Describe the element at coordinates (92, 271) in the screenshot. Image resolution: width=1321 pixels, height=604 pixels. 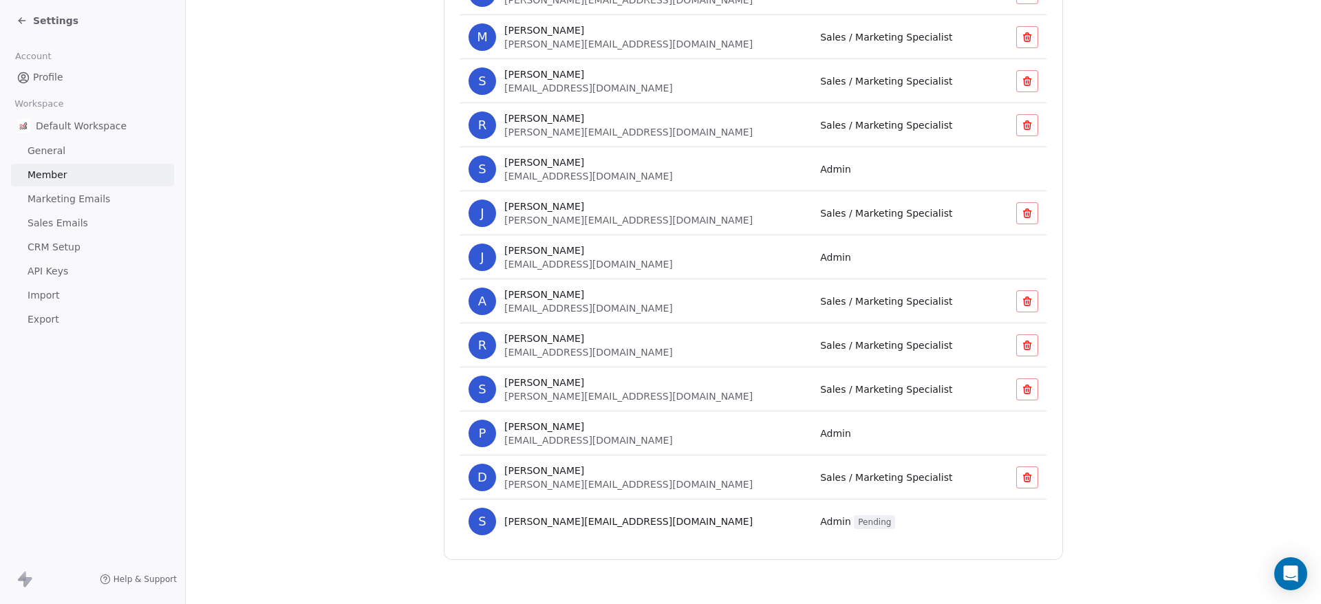
I see `a: API Keys` at that location.